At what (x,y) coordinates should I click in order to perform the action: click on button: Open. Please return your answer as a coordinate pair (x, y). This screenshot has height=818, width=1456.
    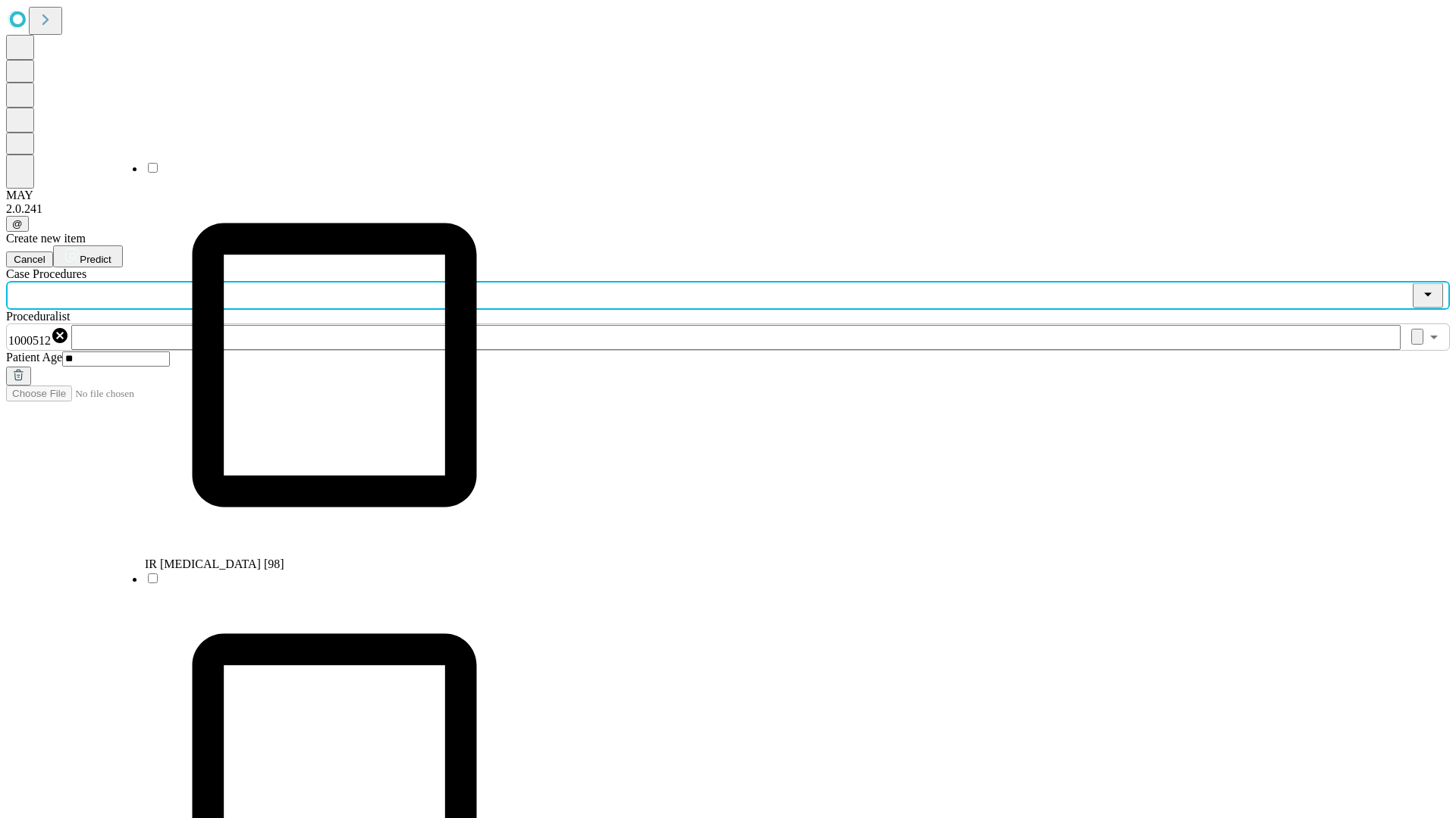
    Looking at the image, I should click on (1433, 337).